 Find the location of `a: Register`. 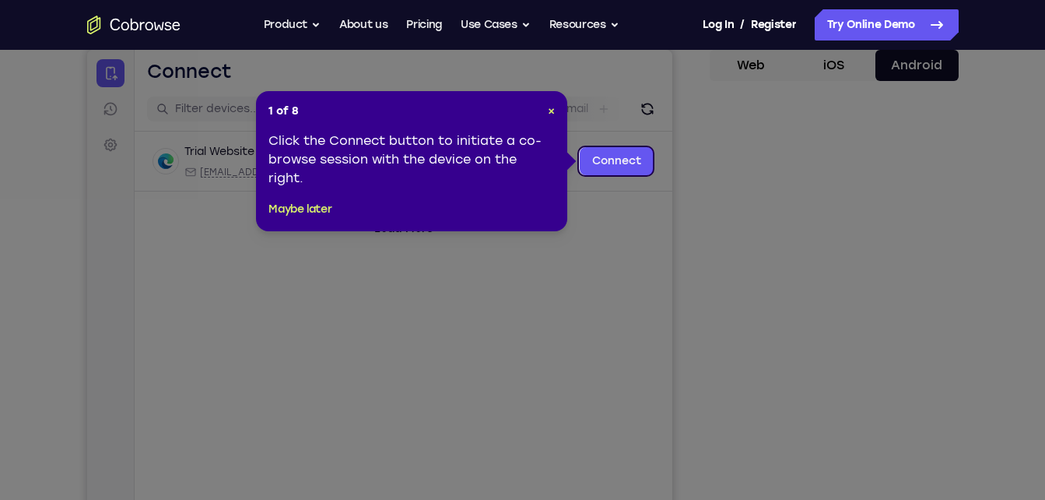

a: Register is located at coordinates (774, 25).